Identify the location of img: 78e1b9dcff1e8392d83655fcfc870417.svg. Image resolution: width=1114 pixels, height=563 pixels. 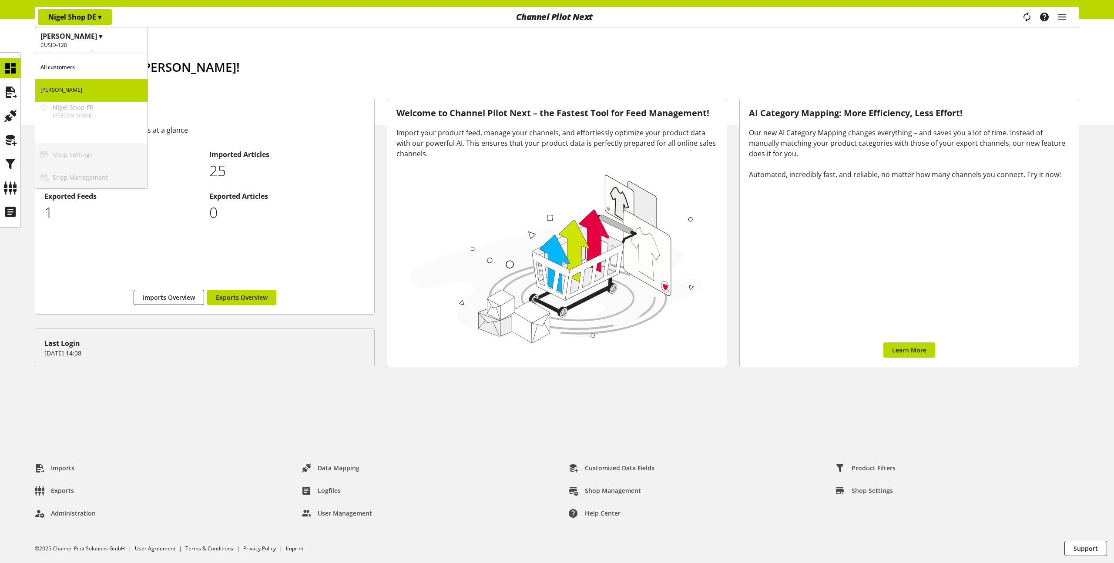
(555, 258).